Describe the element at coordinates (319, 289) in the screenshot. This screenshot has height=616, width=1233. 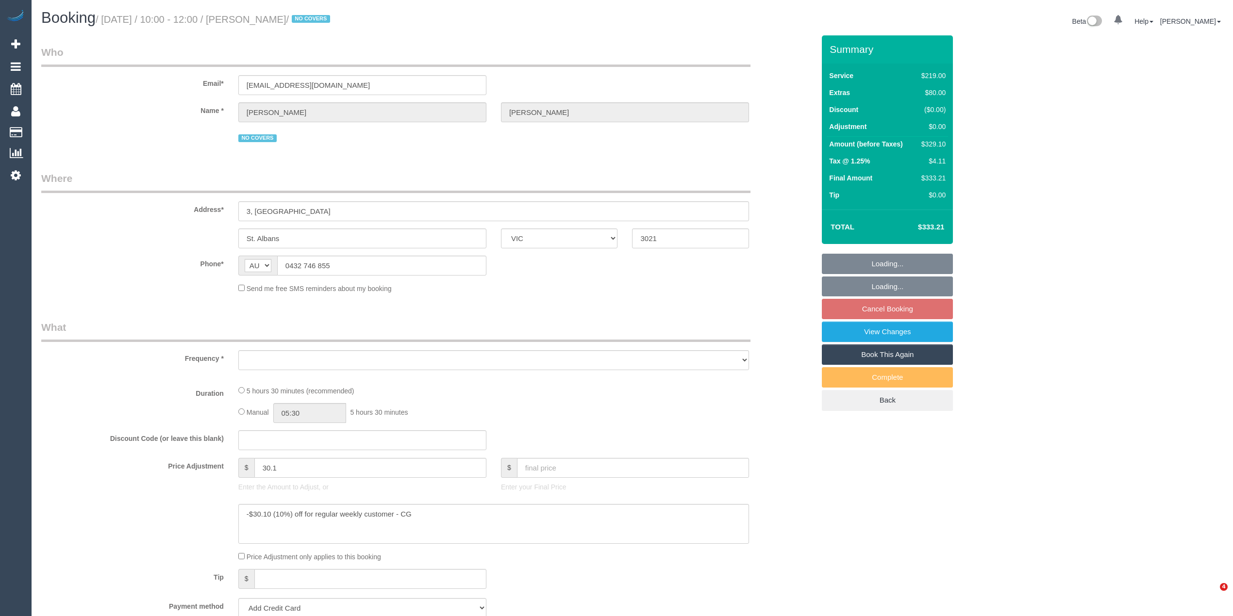
I see `span: Send me free SMS reminders about my booking` at that location.